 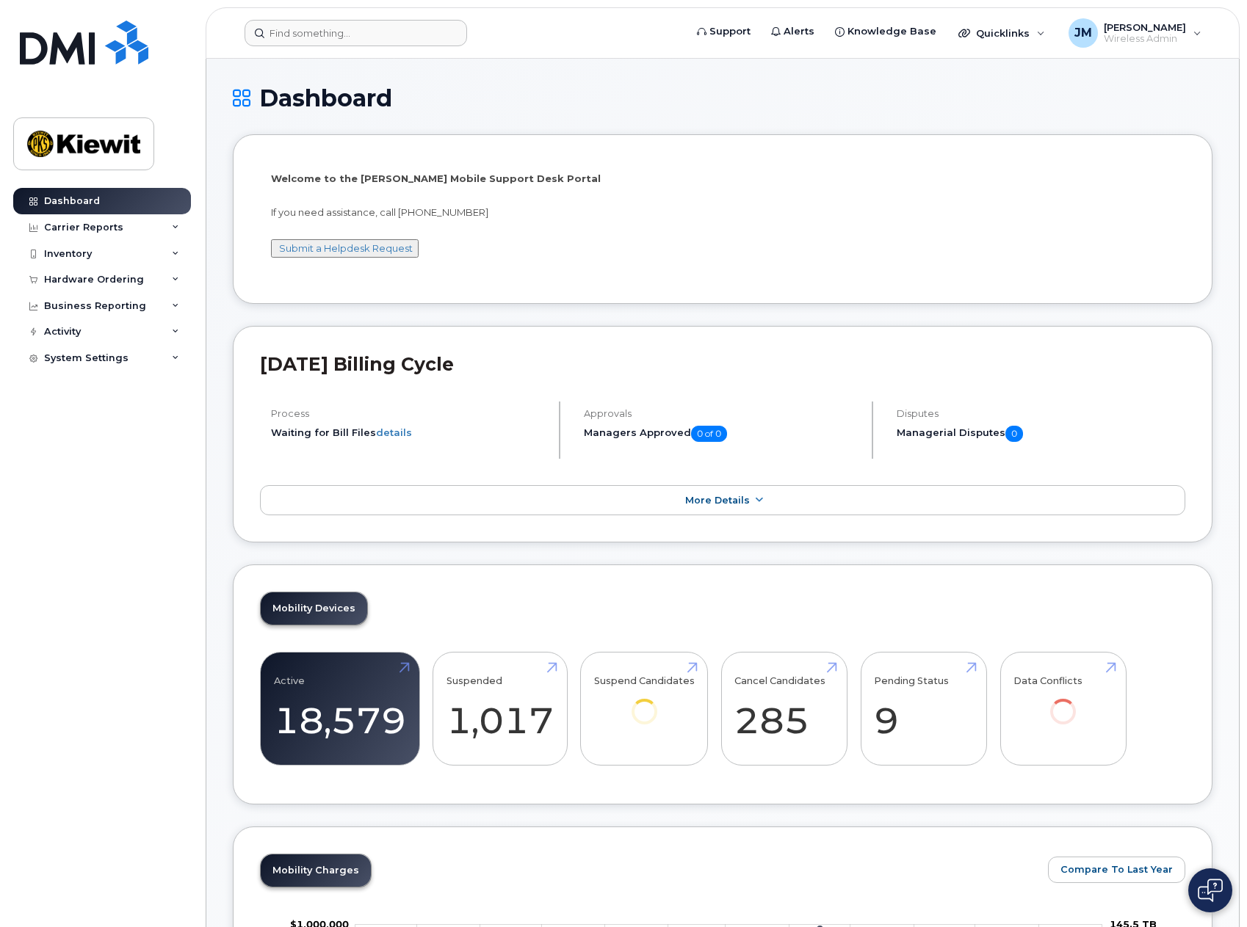 I want to click on button: Compare To Last Year, so click(x=1116, y=870).